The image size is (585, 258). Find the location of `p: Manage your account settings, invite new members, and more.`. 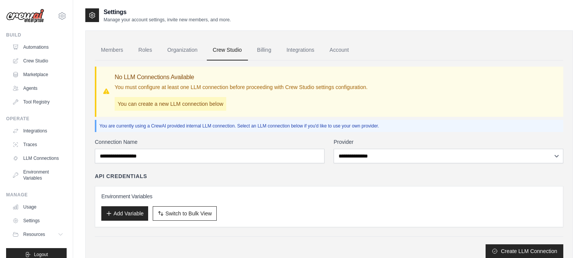

p: Manage your account settings, invite new members, and more. is located at coordinates (167, 20).